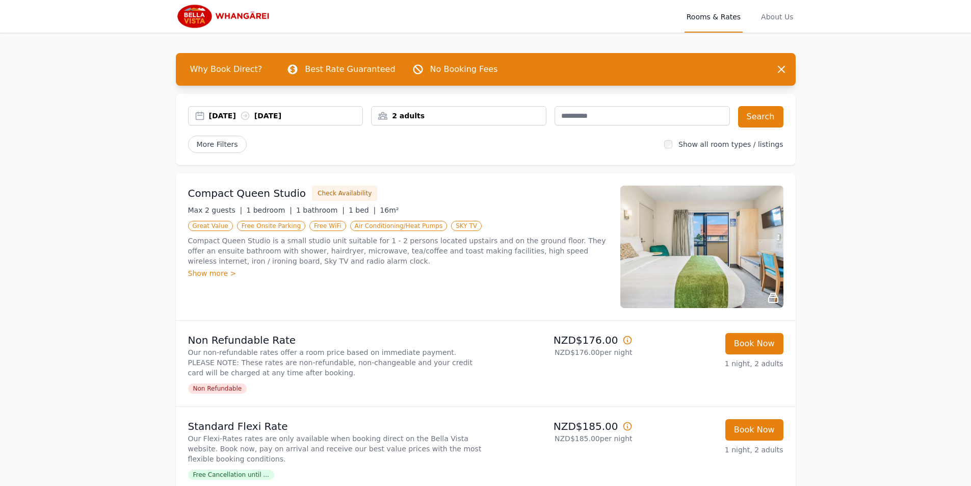 The height and width of the screenshot is (486, 971). I want to click on span: Max 2 guests |, so click(215, 210).